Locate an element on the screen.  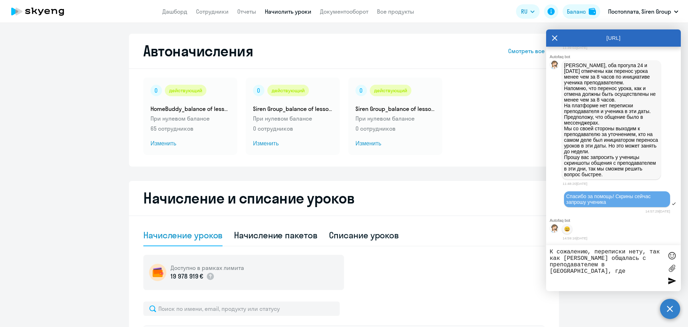
a: Отчеты is located at coordinates (247, 11).